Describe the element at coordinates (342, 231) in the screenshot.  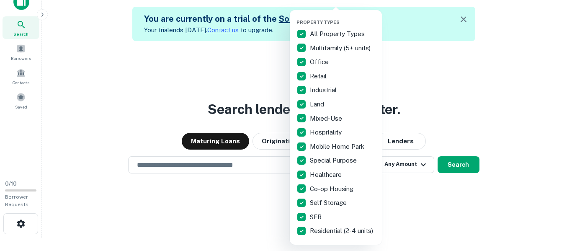
I see `p: Residential (2-4 units)` at that location.